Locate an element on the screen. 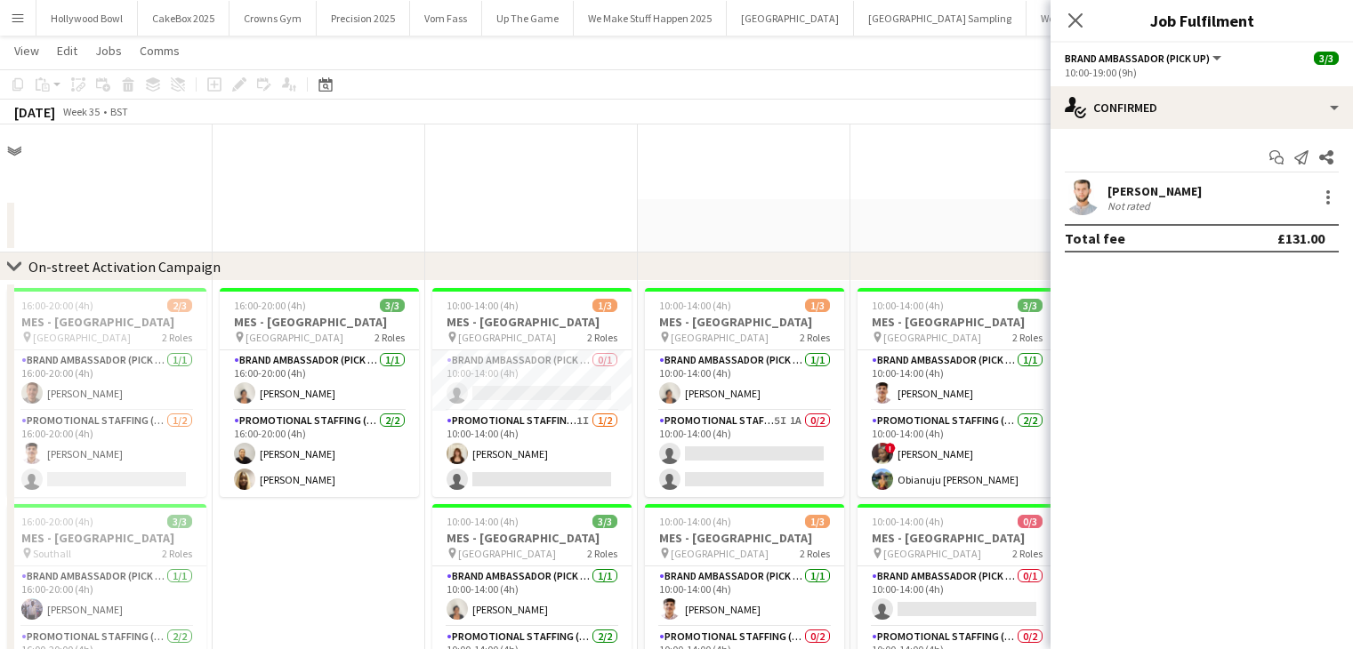  a: View is located at coordinates (27, 51).